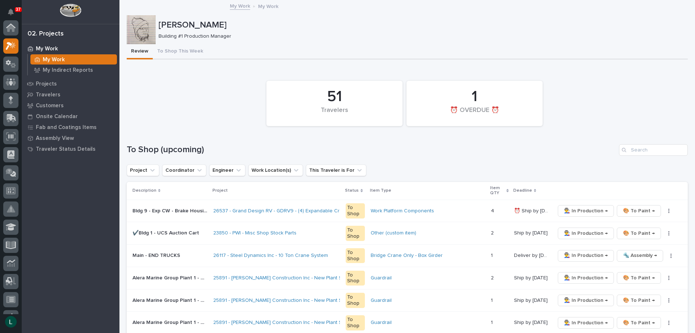  What do you see at coordinates (287, 211) in the screenshot?
I see `a: 26537 - Grand Design RV - GDRV9 - (4) Expandable Crosswalks` at bounding box center [287, 211].